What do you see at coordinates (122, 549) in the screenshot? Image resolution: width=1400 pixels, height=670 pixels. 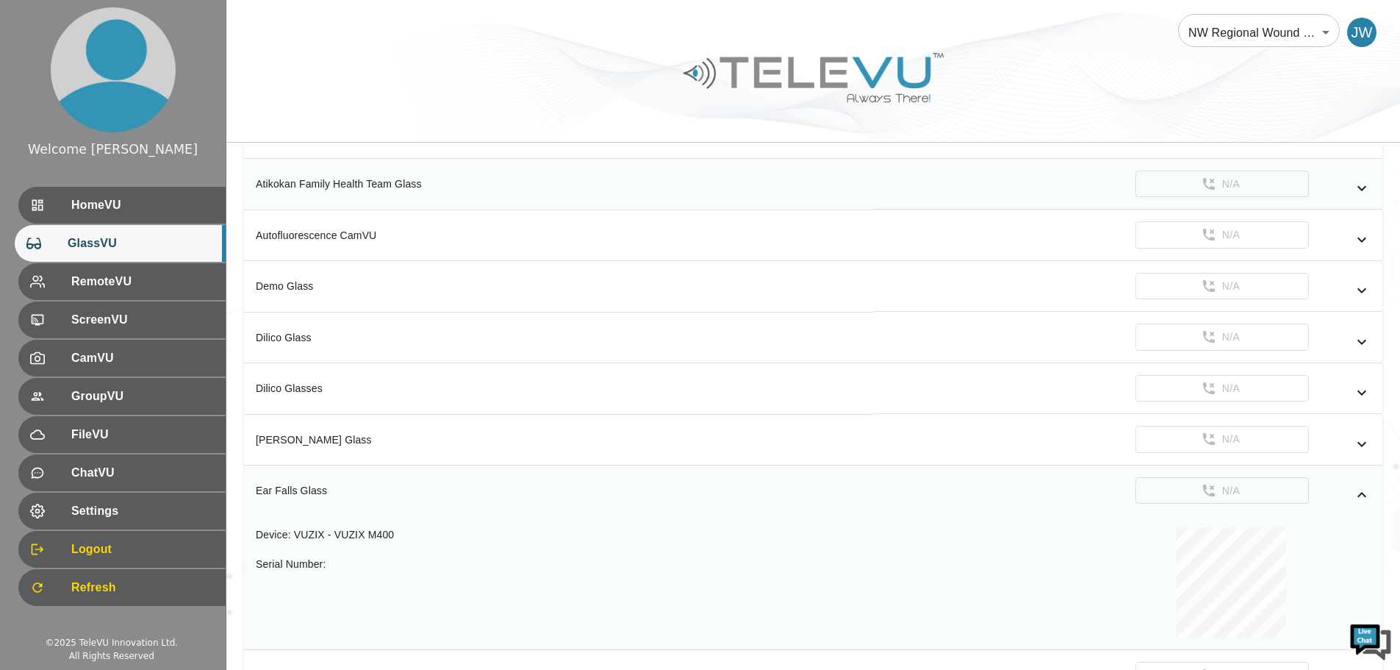 I see `div: Logout` at bounding box center [122, 549].